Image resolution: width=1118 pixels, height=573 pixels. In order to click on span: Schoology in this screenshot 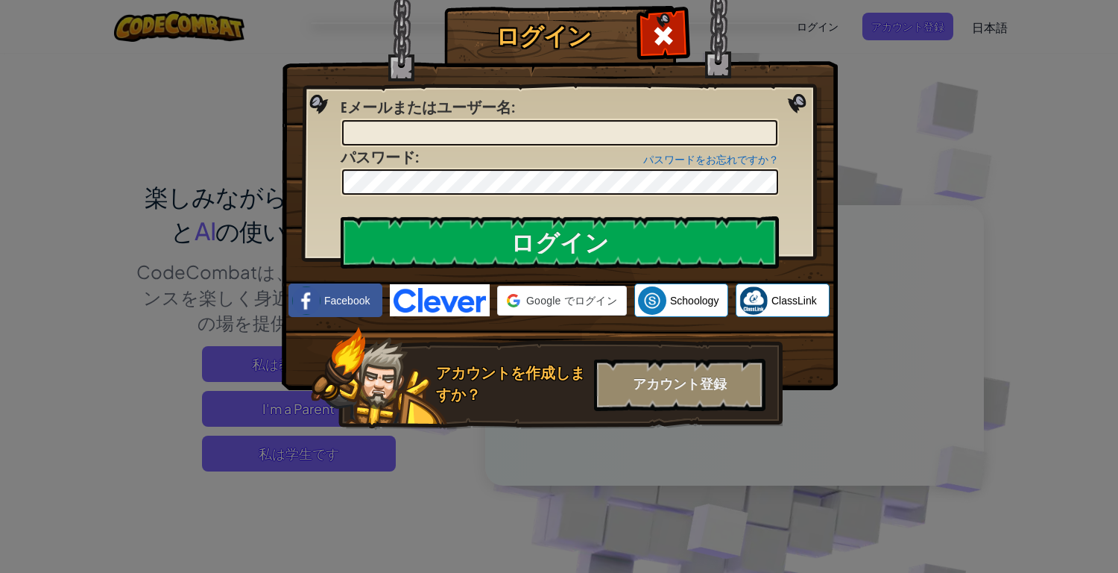, I will do `click(694, 300)`.